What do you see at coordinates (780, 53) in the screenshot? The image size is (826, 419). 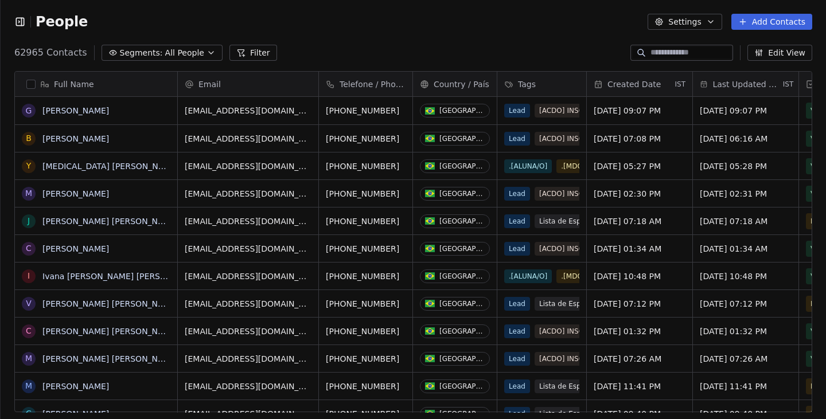 I see `button: Edit View` at bounding box center [780, 53].